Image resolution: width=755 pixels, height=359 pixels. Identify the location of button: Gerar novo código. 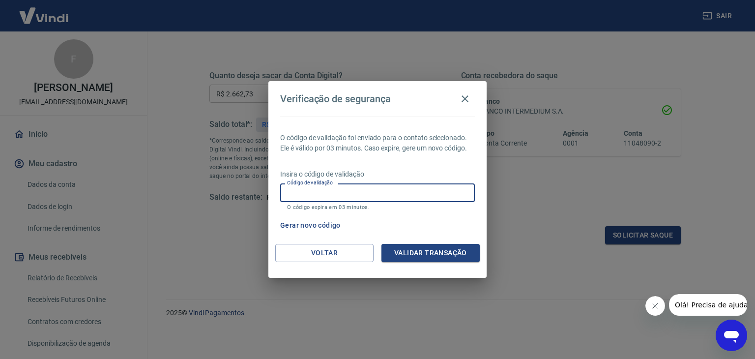
(310, 225).